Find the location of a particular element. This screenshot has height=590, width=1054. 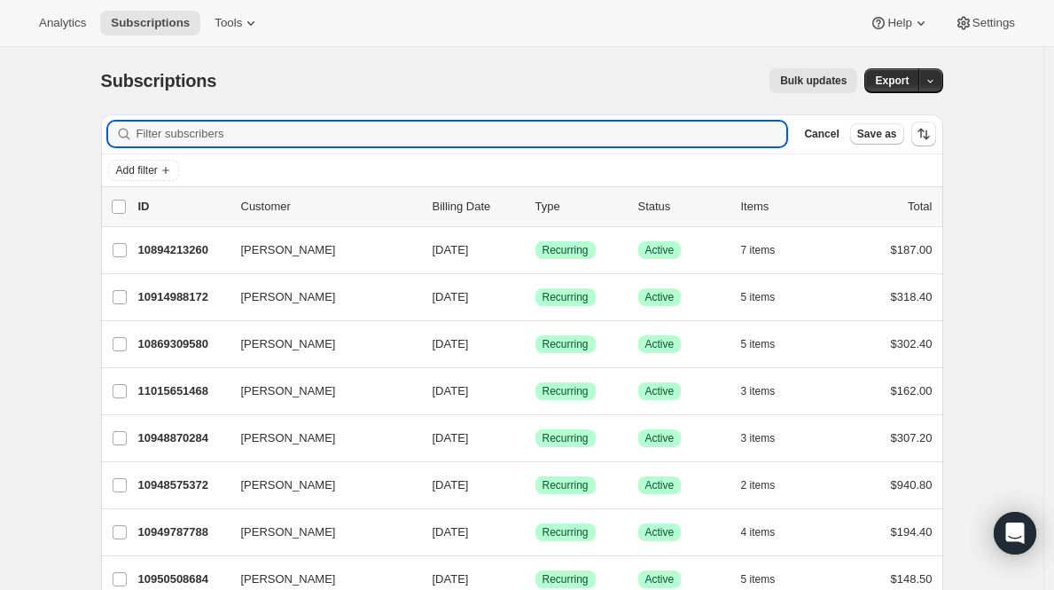

p: Billing Date is located at coordinates (477, 207).